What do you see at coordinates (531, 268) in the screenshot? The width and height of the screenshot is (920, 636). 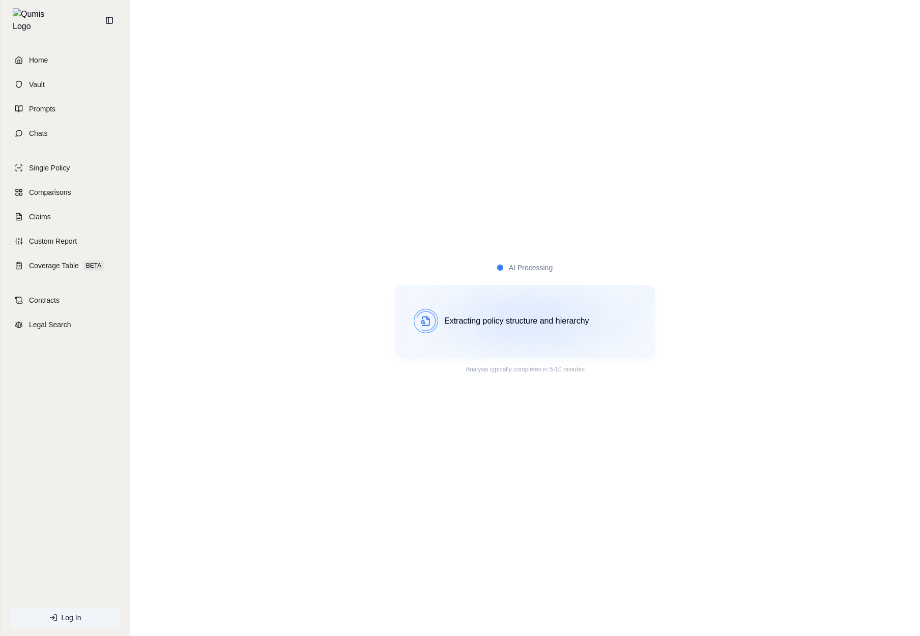 I see `span: AI Processing` at bounding box center [531, 268].